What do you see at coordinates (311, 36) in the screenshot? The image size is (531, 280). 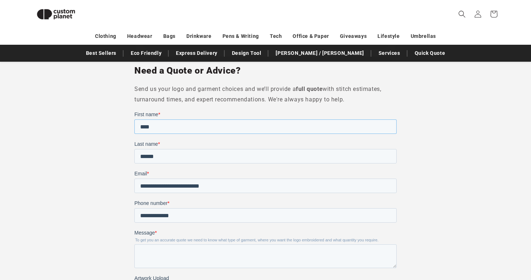 I see `a: Office & Paper` at bounding box center [311, 36].